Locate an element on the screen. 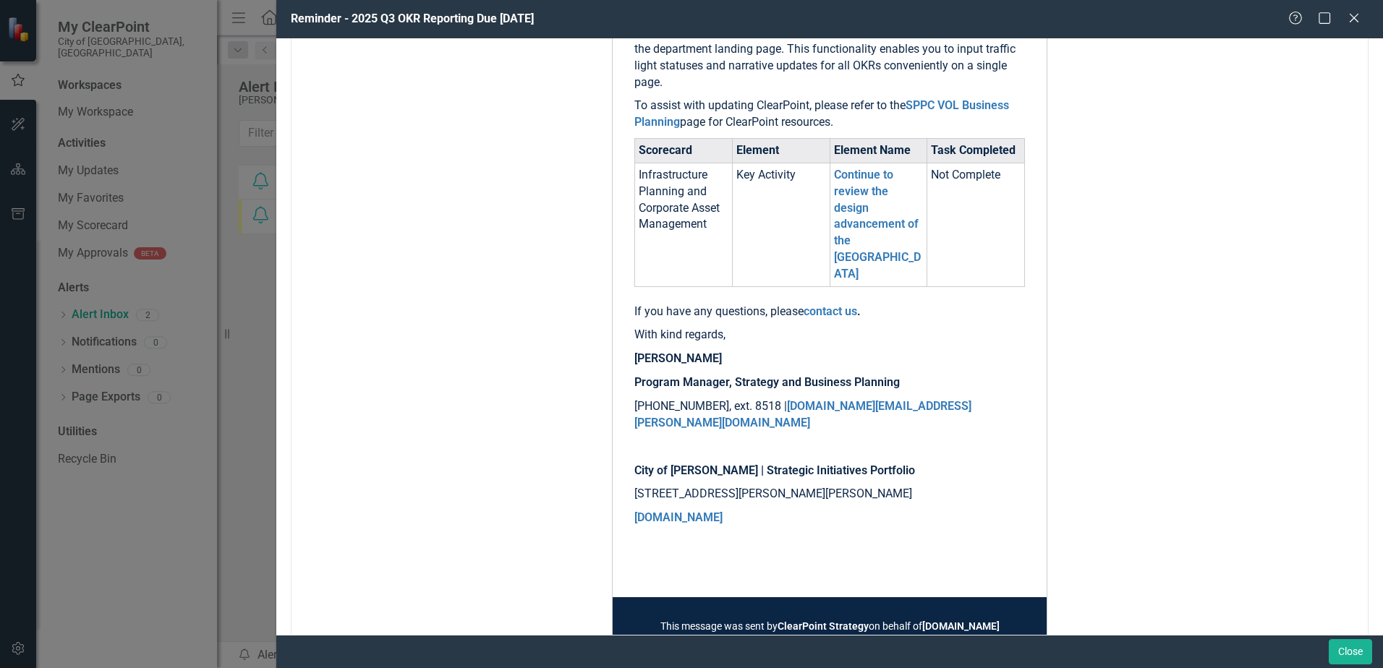 The width and height of the screenshot is (1383, 668). th: Element is located at coordinates (781, 151).